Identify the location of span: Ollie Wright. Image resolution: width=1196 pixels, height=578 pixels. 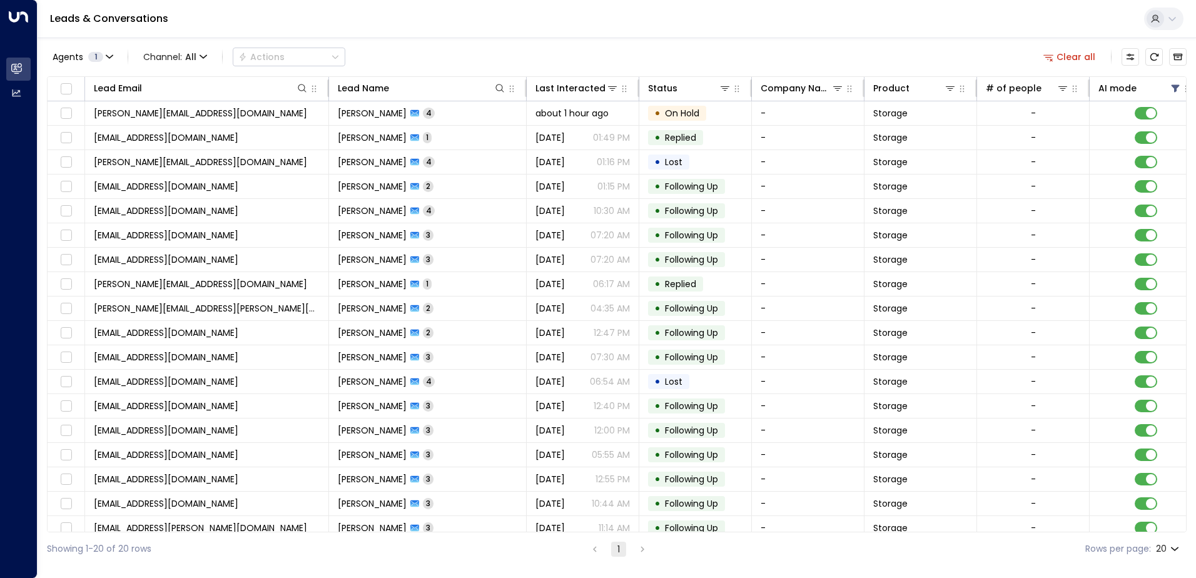
(372, 186).